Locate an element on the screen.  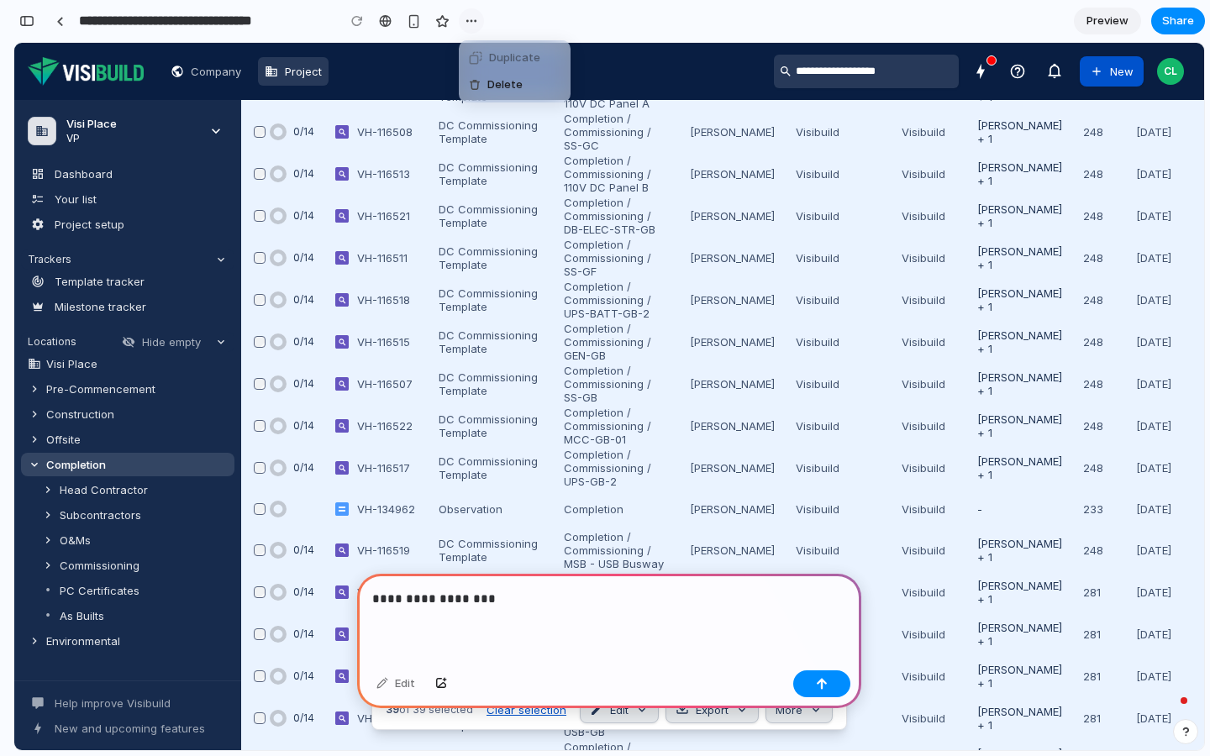
span: O&Ms is located at coordinates (61, 497).